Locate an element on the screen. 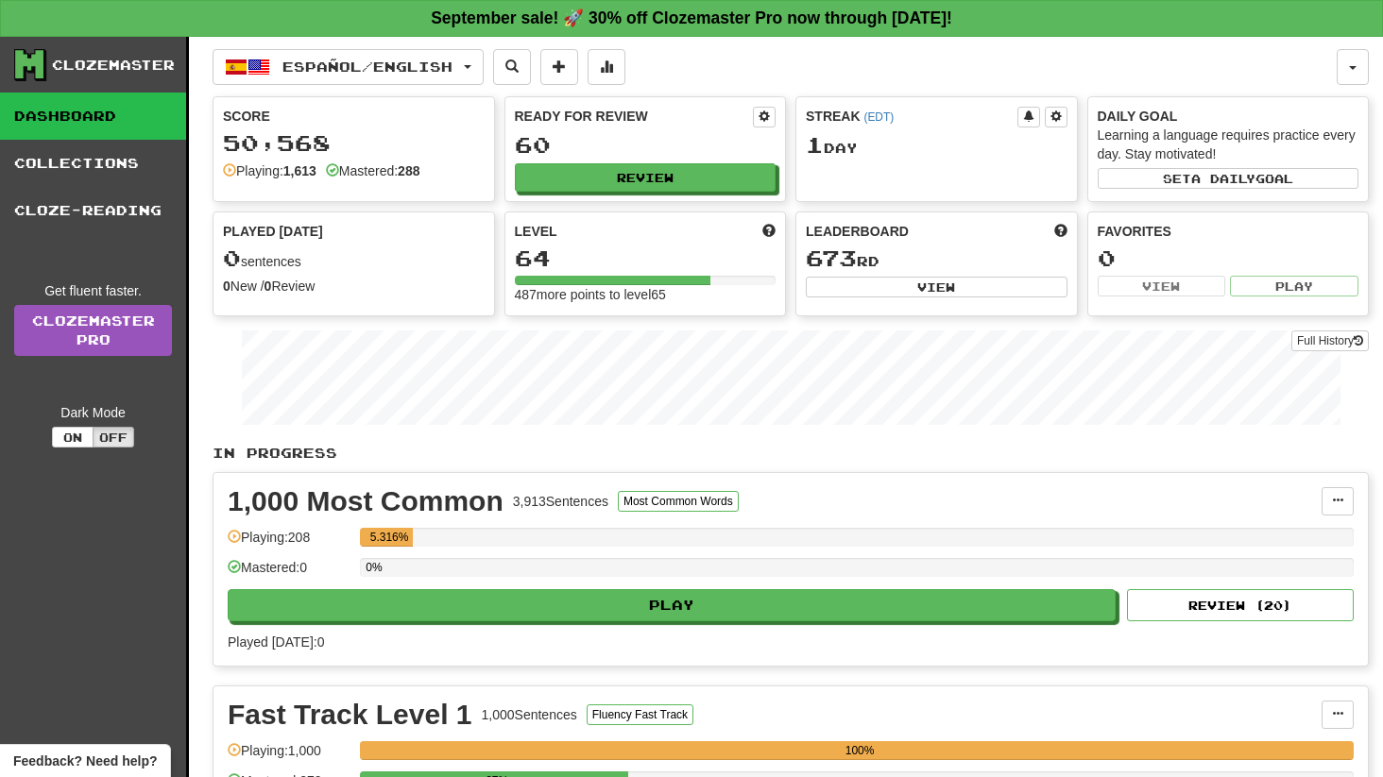 The height and width of the screenshot is (777, 1383). div: Favorites is located at coordinates (1228, 231).